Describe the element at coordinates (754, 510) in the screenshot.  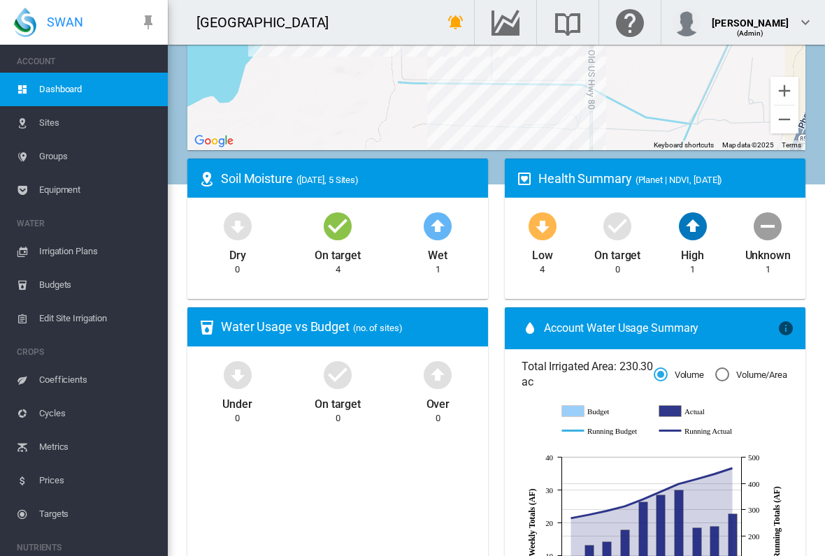
I see `tspan: 300` at that location.